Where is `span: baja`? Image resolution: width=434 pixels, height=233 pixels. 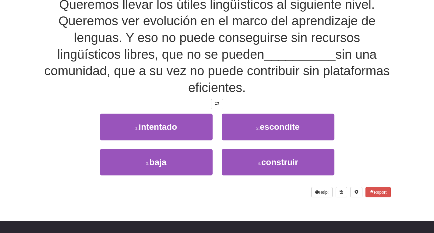
span: baja is located at coordinates (158, 162).